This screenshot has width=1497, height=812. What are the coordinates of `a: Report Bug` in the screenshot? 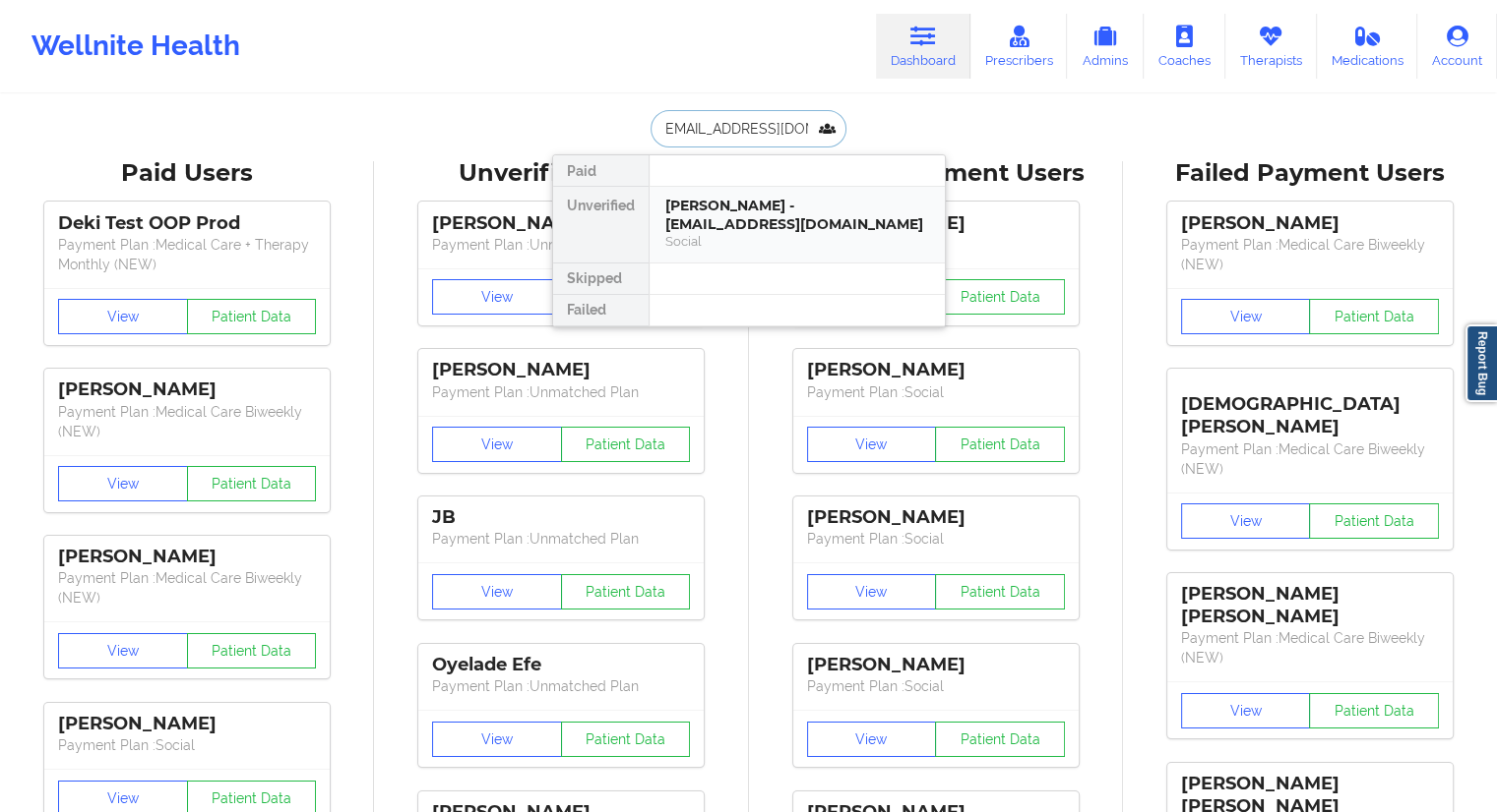 It's located at (1481, 362).